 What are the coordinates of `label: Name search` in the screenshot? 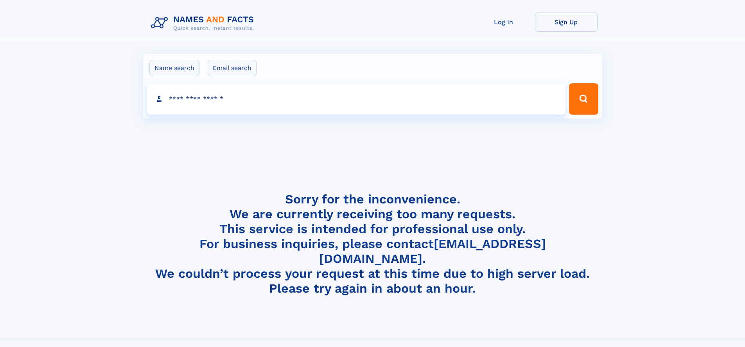 It's located at (174, 68).